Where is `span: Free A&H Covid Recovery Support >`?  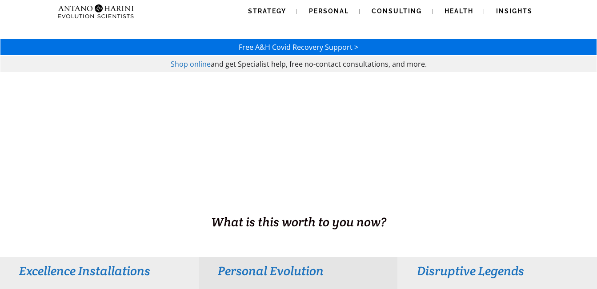 span: Free A&H Covid Recovery Support > is located at coordinates (298, 47).